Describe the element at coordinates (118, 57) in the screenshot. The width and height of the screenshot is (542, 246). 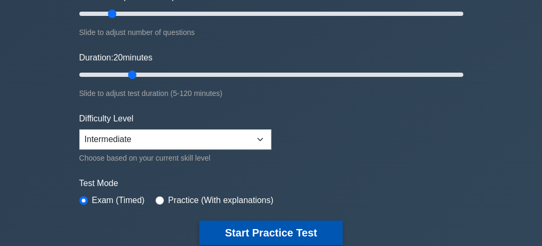
I see `span: 20` at that location.